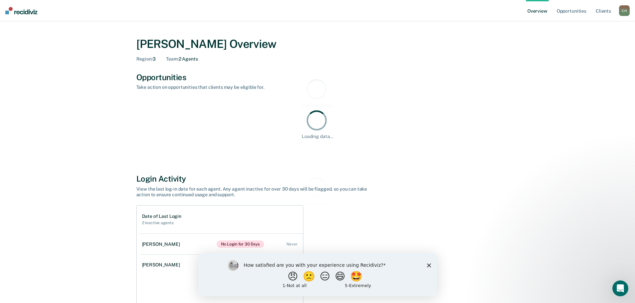 The height and width of the screenshot is (303, 635). I want to click on button: 3, so click(127, 23).